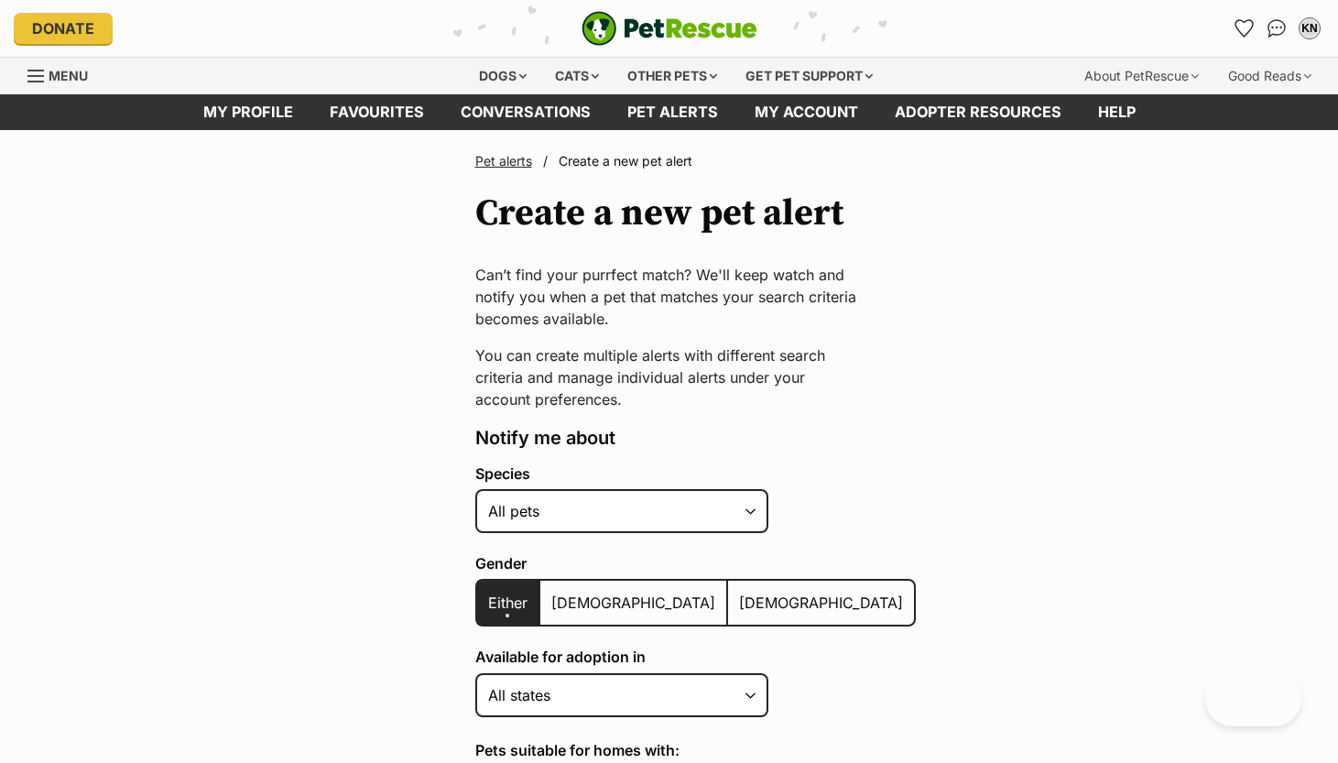 The image size is (1338, 763). I want to click on span: Create a new pet alert, so click(626, 160).